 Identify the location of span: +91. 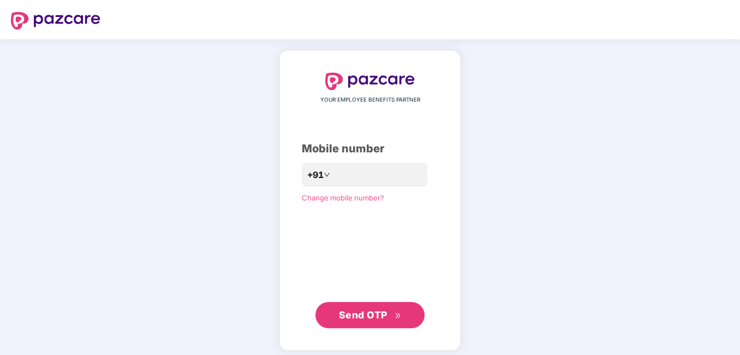
(315, 175).